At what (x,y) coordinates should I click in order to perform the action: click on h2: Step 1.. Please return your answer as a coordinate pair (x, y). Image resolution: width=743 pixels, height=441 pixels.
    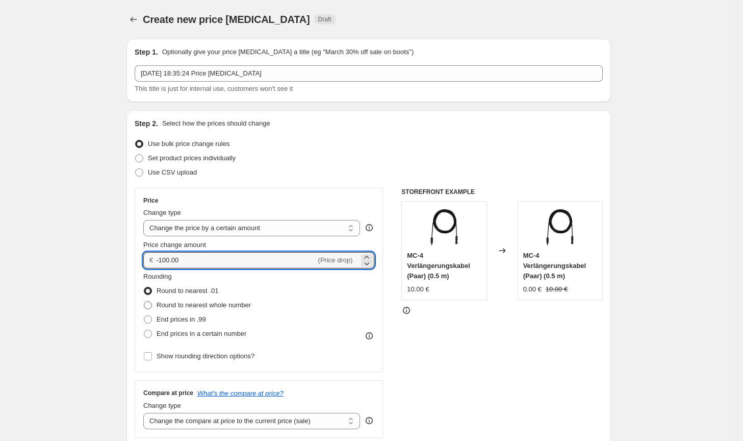
    Looking at the image, I should click on (146, 52).